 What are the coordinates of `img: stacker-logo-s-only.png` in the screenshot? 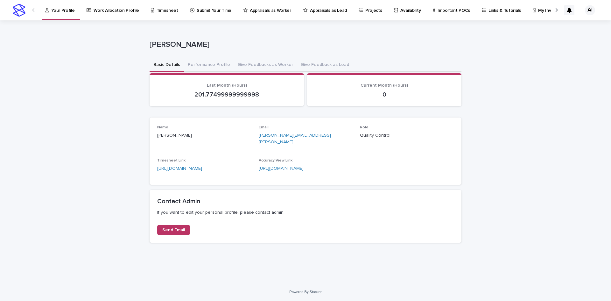 It's located at (19, 10).